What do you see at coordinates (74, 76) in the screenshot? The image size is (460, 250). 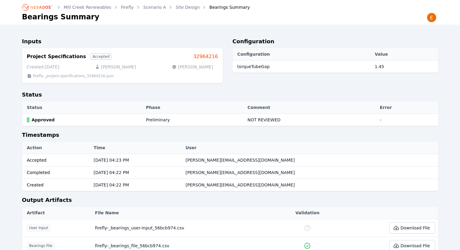 I see `p: firefly-_project-specifications_32964216.json` at bounding box center [74, 76].